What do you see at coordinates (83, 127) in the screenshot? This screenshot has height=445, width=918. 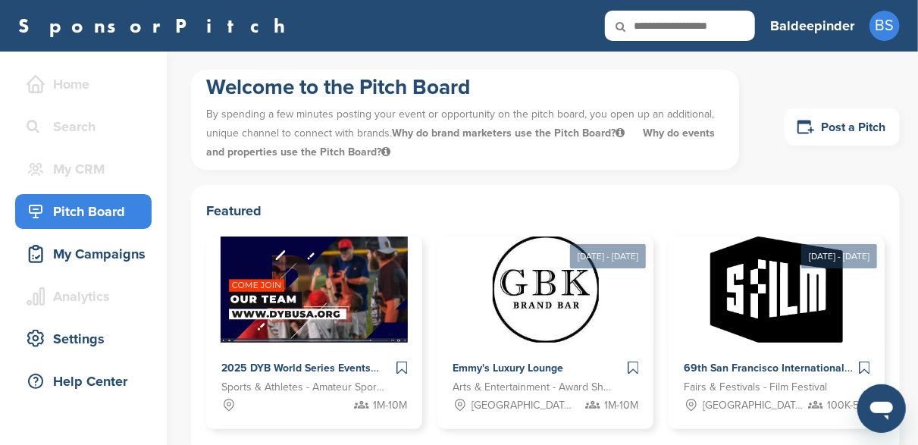 I see `a: Search` at bounding box center [83, 127].